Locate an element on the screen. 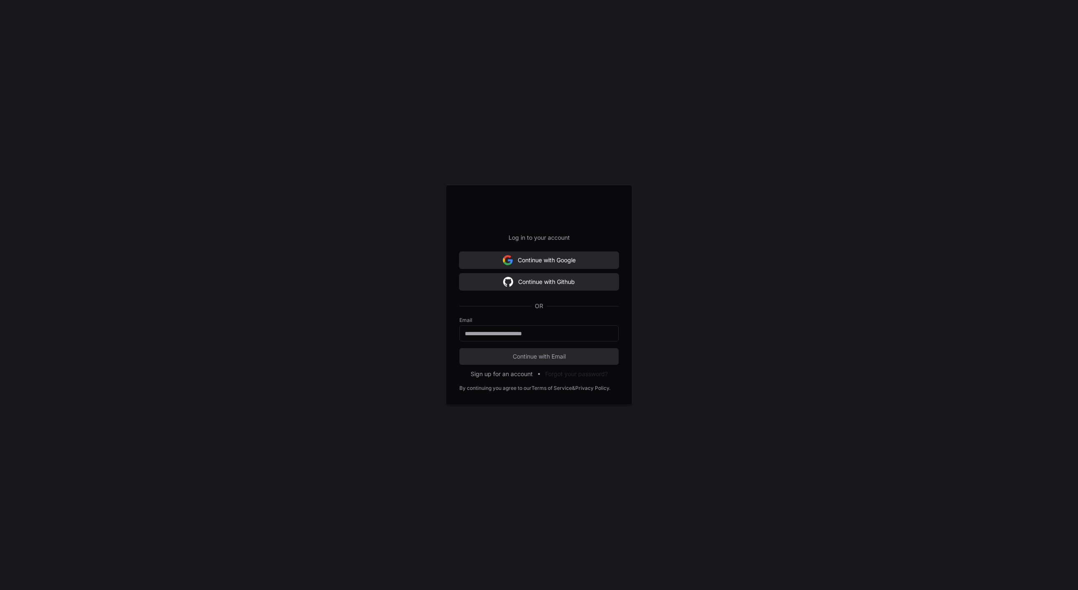 The image size is (1078, 590). span: Continue with Email is located at coordinates (539, 356).